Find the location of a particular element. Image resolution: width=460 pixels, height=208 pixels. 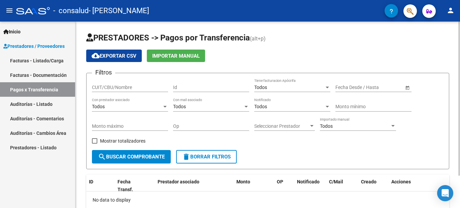

span: Exportar CSV is located at coordinates (114, 56).